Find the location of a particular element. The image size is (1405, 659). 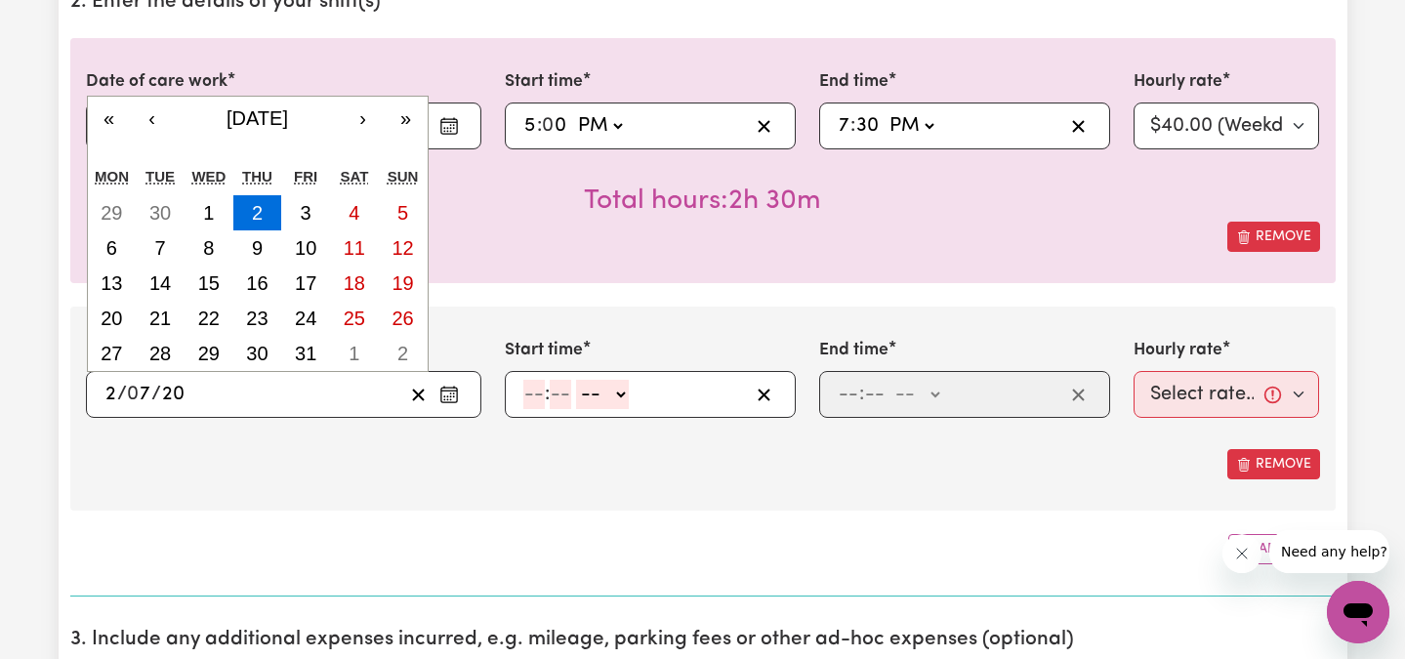

button: August 2, 20 is located at coordinates (403, 354).